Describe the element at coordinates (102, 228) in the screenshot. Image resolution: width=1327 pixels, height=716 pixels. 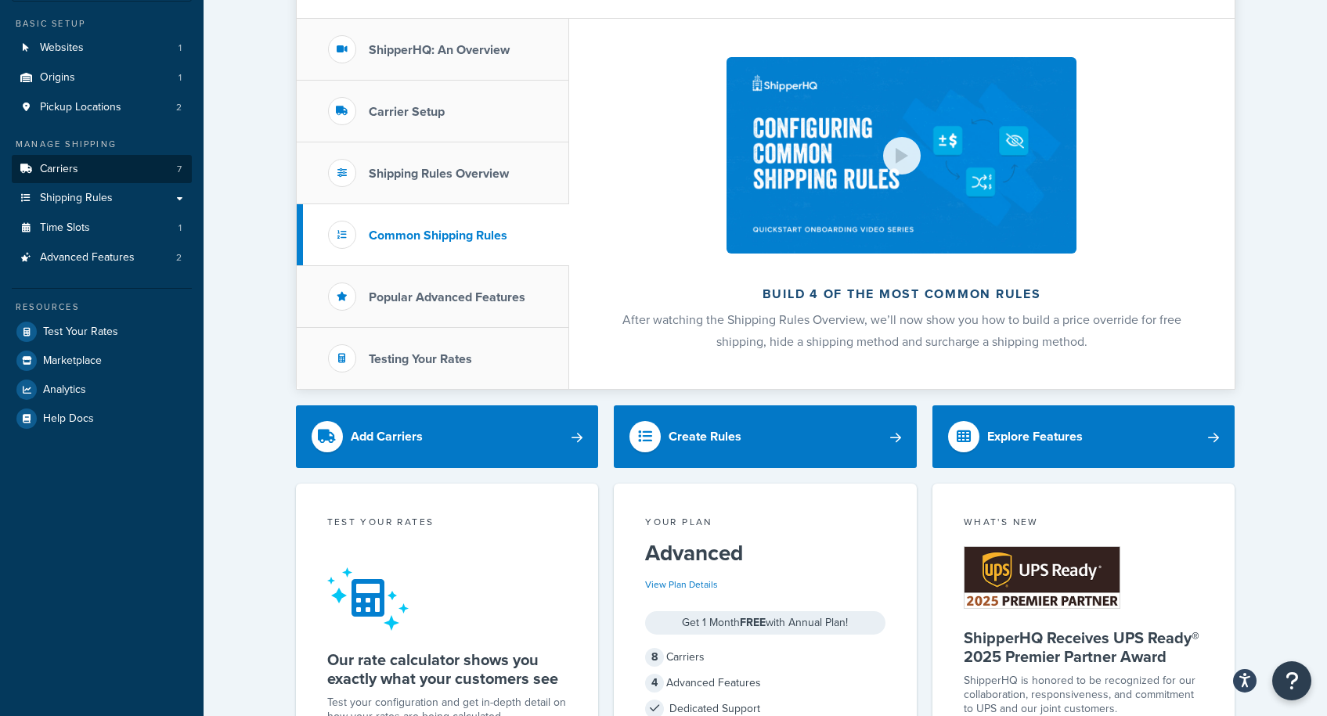
I see `li: Time Slots` at that location.